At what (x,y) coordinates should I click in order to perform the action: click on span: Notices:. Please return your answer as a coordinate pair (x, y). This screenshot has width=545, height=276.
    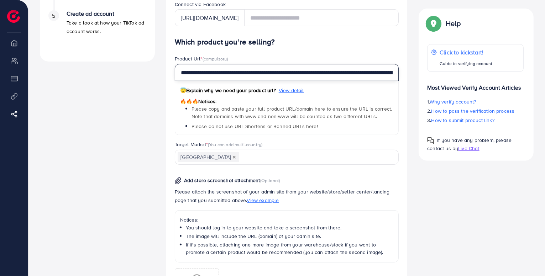
    Looking at the image, I should click on (198, 101).